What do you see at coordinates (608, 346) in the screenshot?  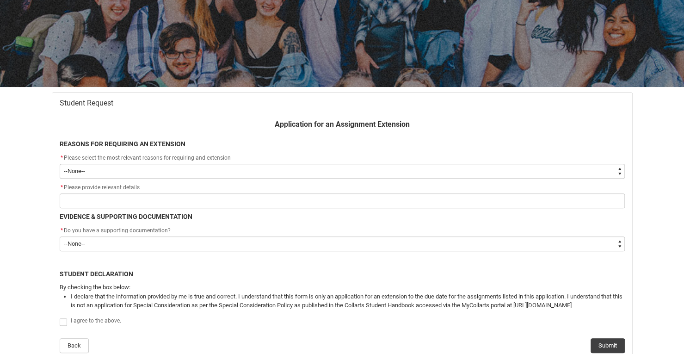 I see `button: Submit` at bounding box center [608, 346].